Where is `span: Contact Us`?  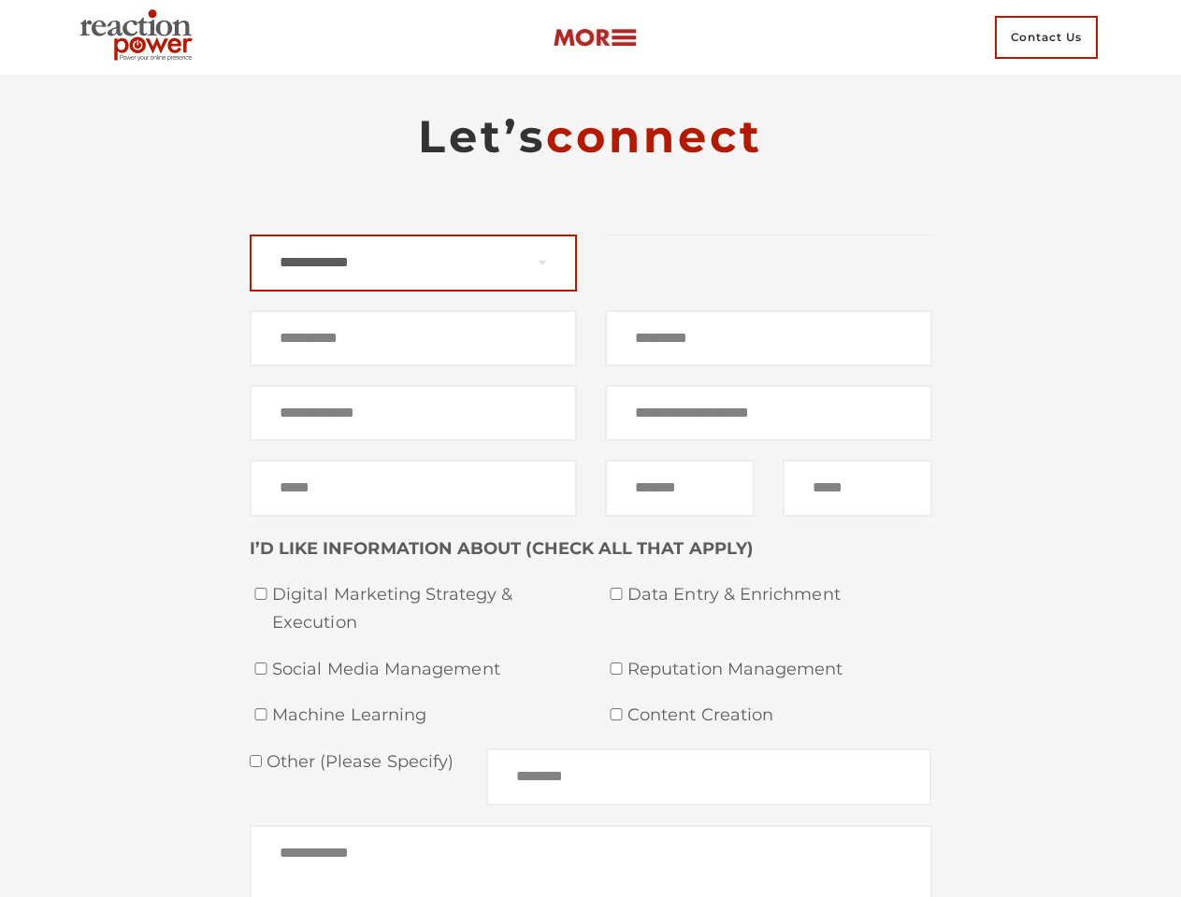
span: Contact Us is located at coordinates (1046, 37).